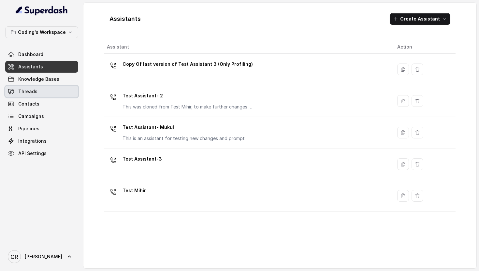 Image resolution: width=479 pixels, height=271 pixels. What do you see at coordinates (188, 107) in the screenshot?
I see `p: This was cloned from Test Mihir, to make further changes as discussed with the Superdash team.` at bounding box center [188, 107].